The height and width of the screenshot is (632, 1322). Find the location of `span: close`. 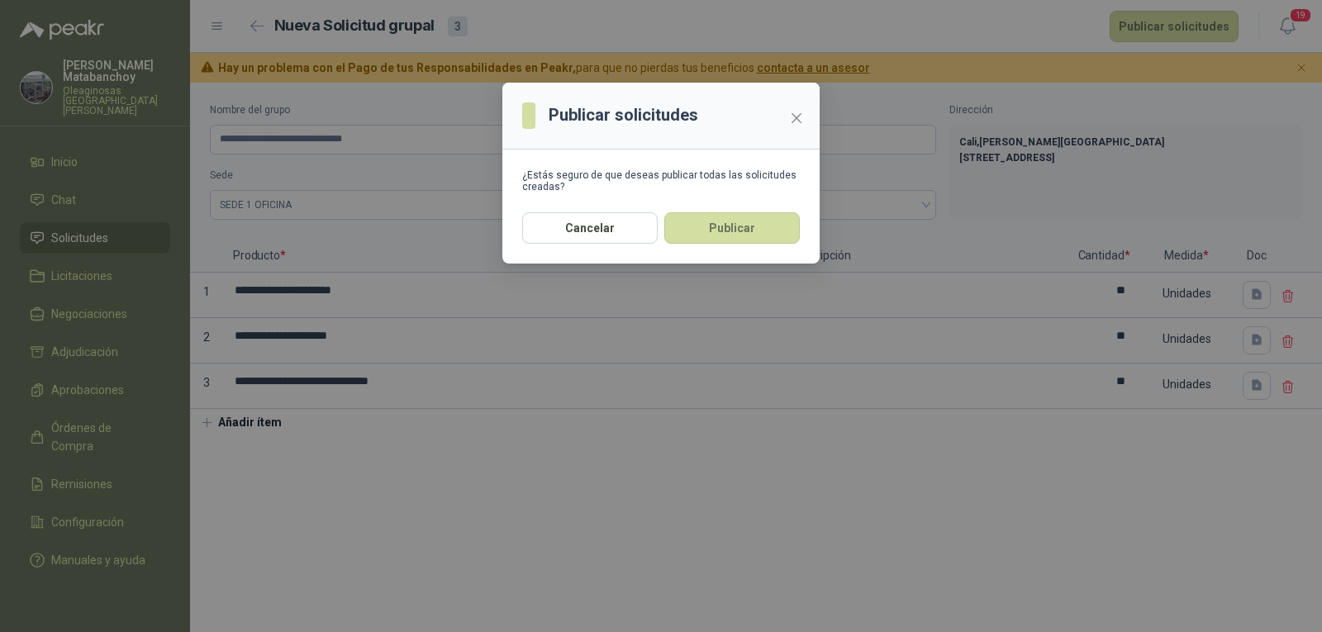

span: close is located at coordinates (796, 118).